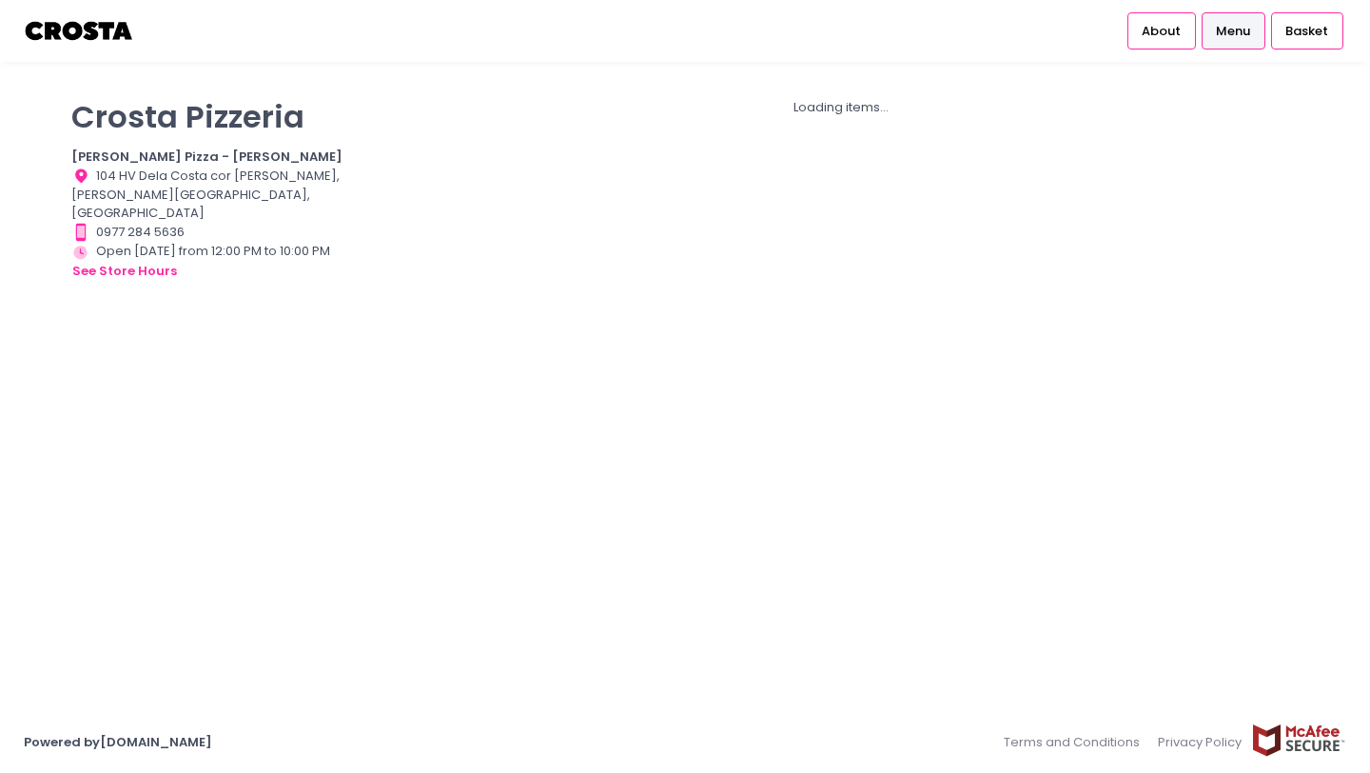 The width and height of the screenshot is (1370, 773). Describe the element at coordinates (1299, 739) in the screenshot. I see `img: mcafee-secure` at that location.